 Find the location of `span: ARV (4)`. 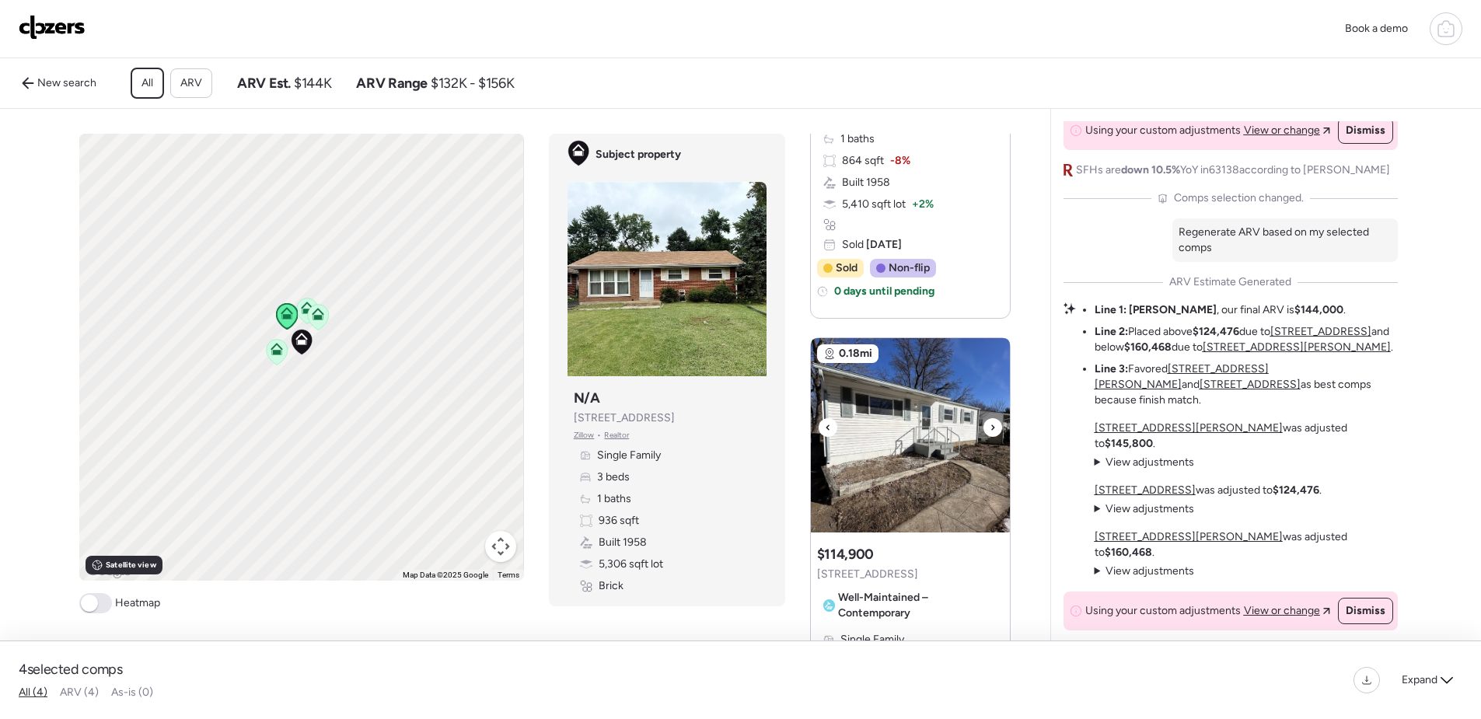

span: ARV (4) is located at coordinates (79, 692).